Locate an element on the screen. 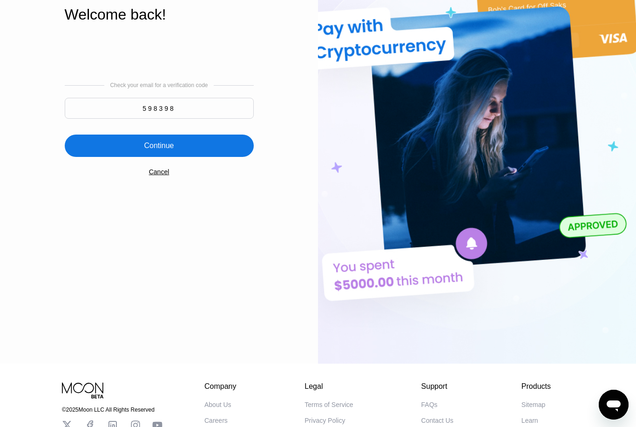 The width and height of the screenshot is (636, 427). div: Welcome back! is located at coordinates (159, 14).